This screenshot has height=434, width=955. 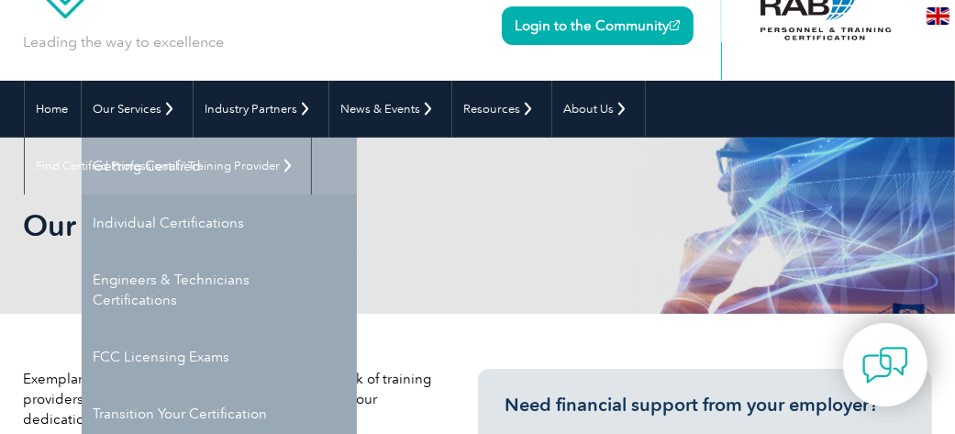 I want to click on p: Exemplar Global proudly works with a global network of training providers, consultants, and organ..., so click(x=229, y=399).